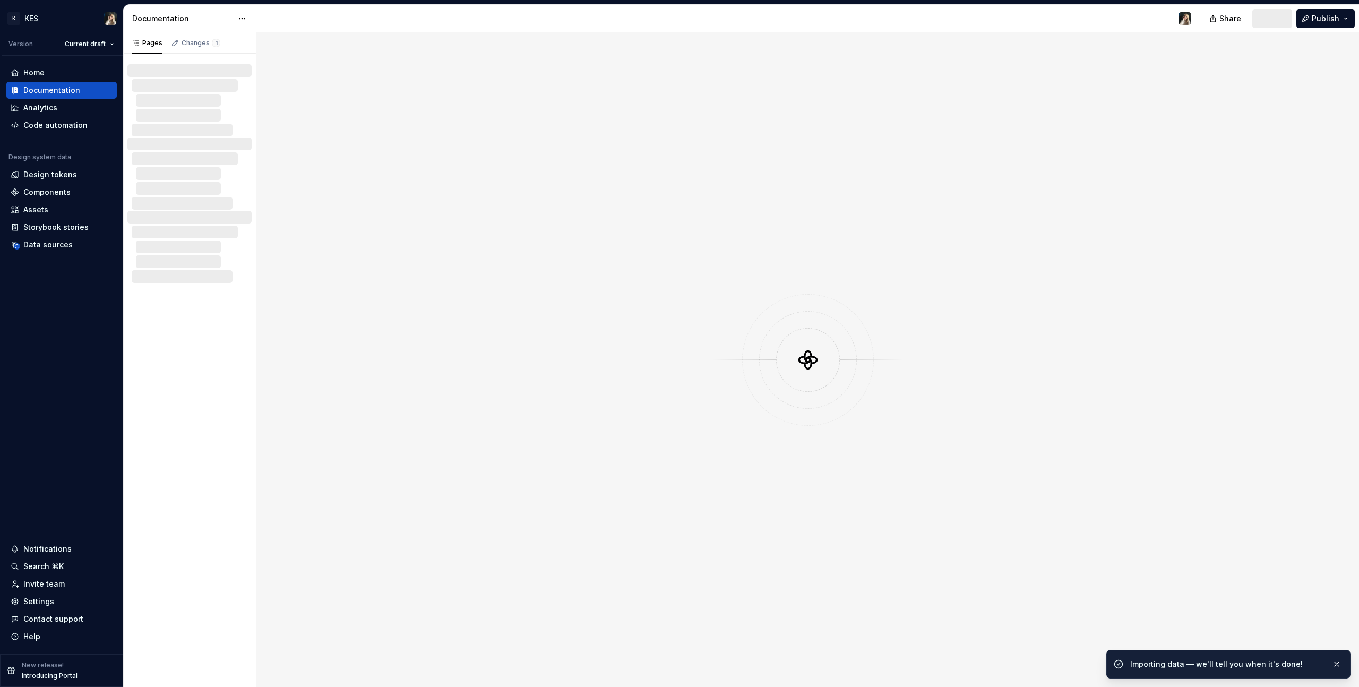  I want to click on div: Importing data — we'll tell you when it's done!, so click(1227, 664).